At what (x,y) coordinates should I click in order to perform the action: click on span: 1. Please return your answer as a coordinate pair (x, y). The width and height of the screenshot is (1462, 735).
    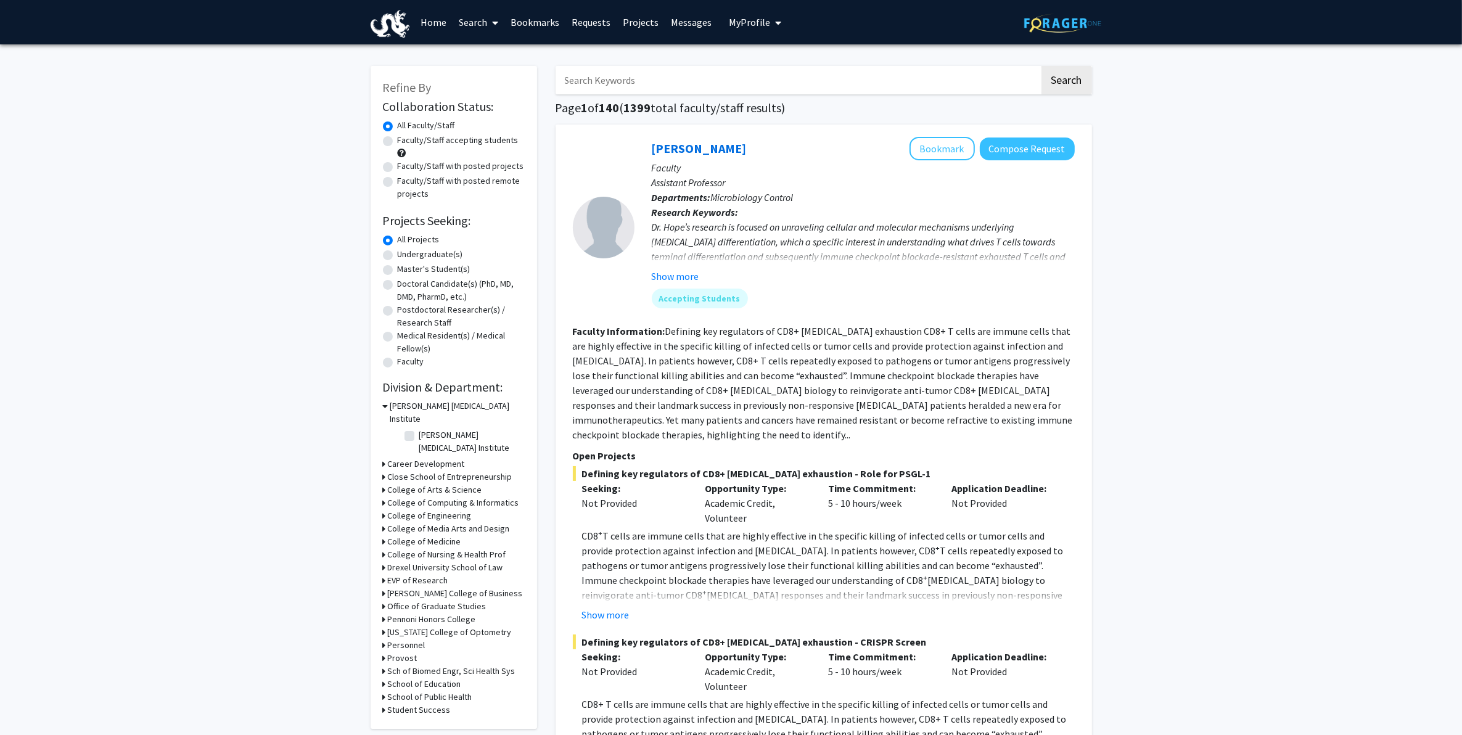
    Looking at the image, I should click on (585, 107).